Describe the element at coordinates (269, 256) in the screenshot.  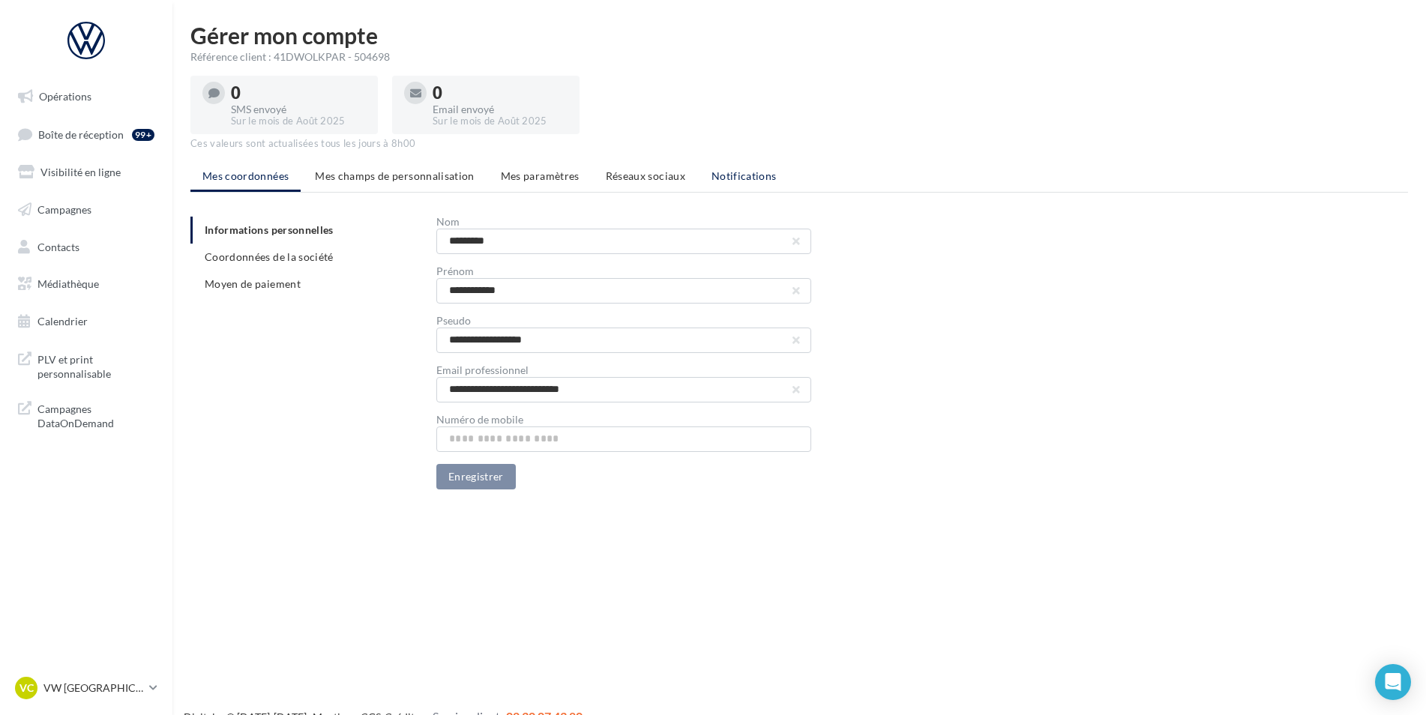
I see `span: Coordonnées de la société` at that location.